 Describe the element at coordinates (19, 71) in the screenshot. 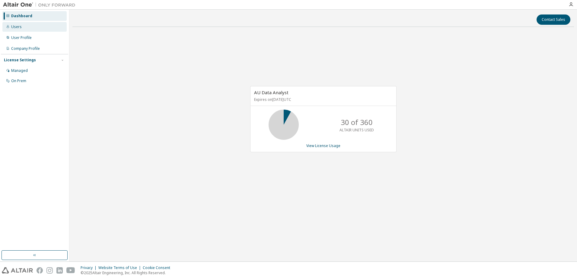

I see `div: Managed` at that location.